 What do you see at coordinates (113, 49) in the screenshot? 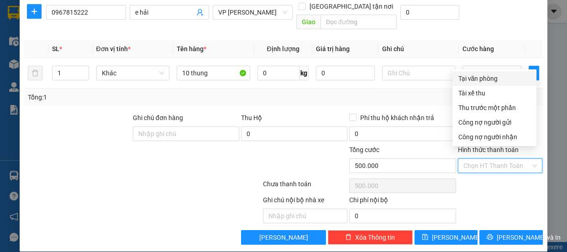
I see `span: Đơn vị tính` at bounding box center [113, 49].